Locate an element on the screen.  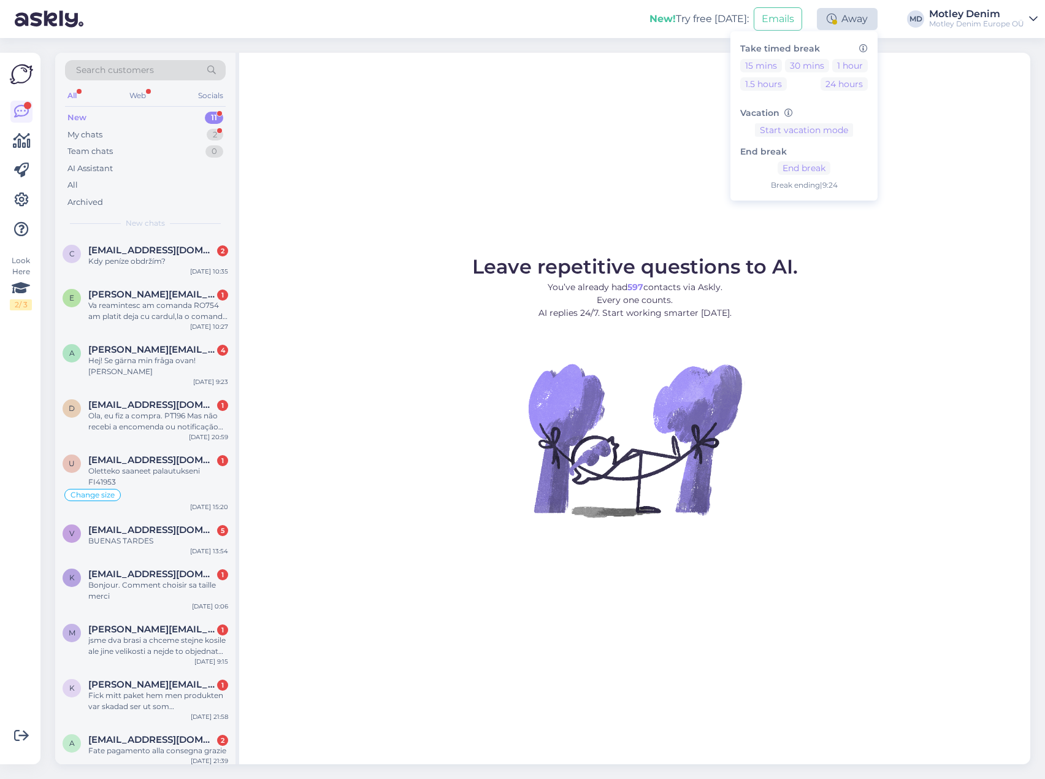
button: Start vacation mode is located at coordinates (804, 130).